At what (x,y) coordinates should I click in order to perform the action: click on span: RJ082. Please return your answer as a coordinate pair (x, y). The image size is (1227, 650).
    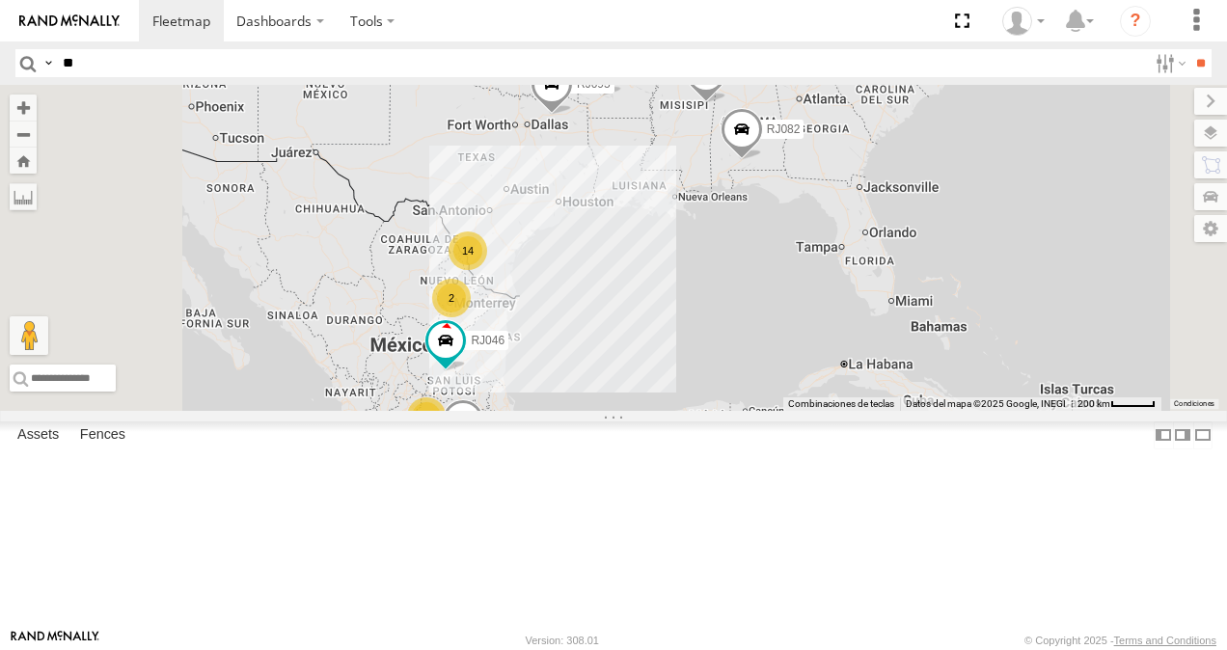
    Looking at the image, I should click on (783, 129).